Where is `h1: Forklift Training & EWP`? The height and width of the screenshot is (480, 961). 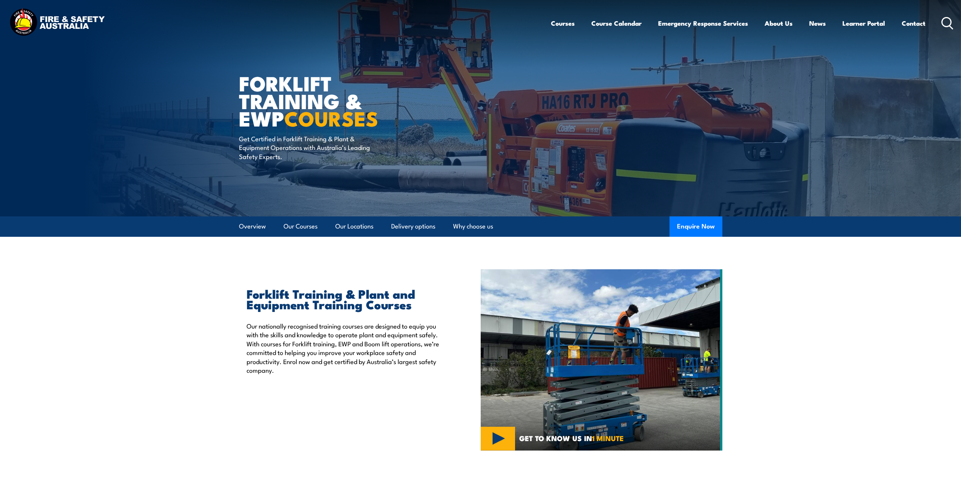 h1: Forklift Training & EWP is located at coordinates (332, 100).